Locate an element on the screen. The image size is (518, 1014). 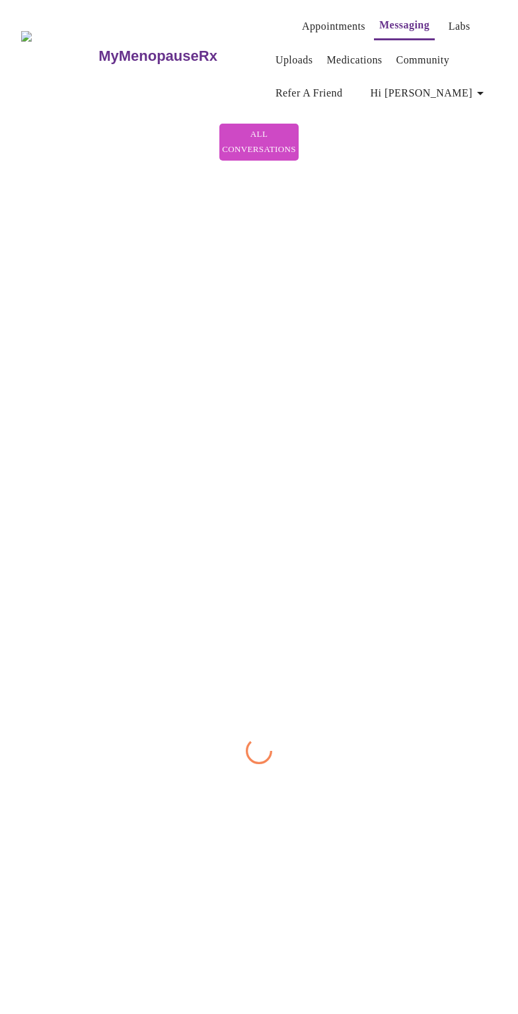
button: Labs is located at coordinates (459, 26).